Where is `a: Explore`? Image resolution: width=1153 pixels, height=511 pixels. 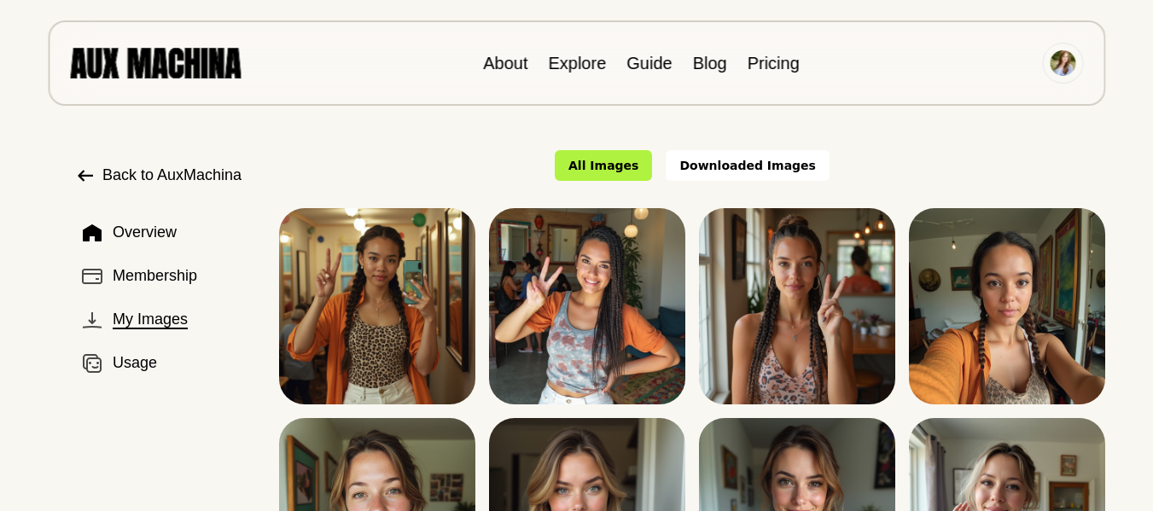 a: Explore is located at coordinates (577, 63).